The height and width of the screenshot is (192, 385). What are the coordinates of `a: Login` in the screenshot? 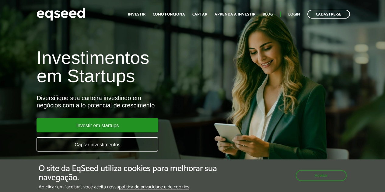 It's located at (294, 14).